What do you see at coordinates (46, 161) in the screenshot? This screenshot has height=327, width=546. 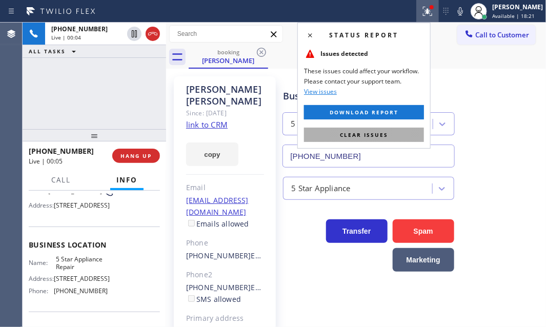 I see `span: Live | 00:05` at bounding box center [46, 161].